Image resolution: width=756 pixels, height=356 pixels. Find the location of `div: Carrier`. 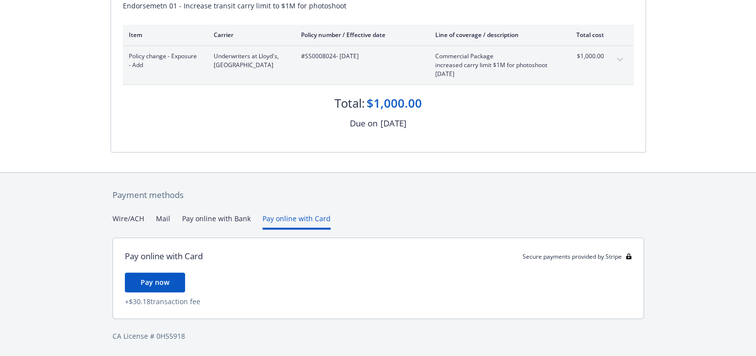

div: Carrier is located at coordinates (249, 35).